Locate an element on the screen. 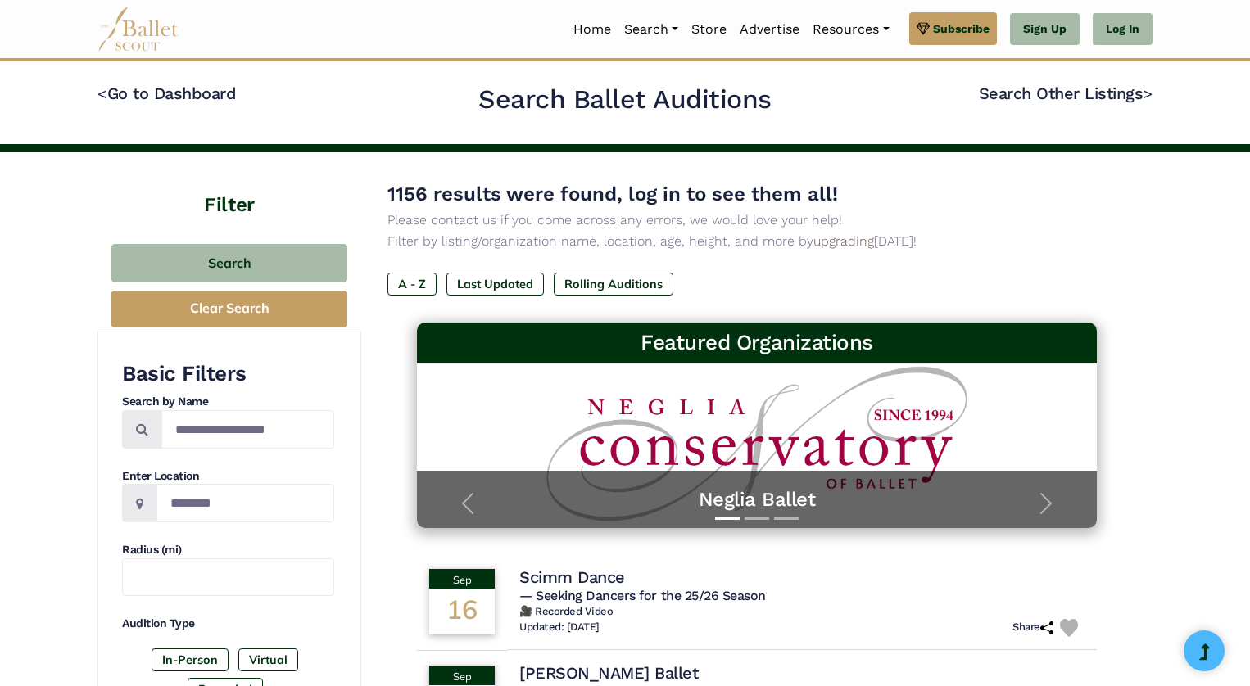 This screenshot has height=686, width=1250. input: Search by names... is located at coordinates (247, 429).